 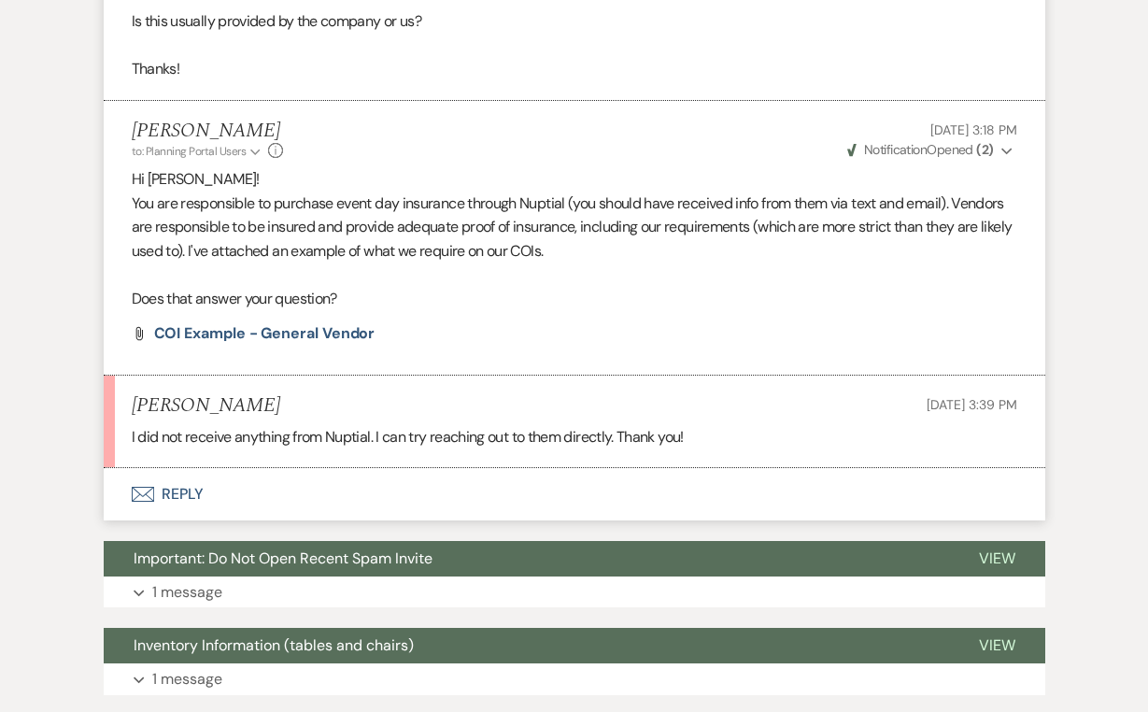 I want to click on a: COI Example - General Vendor, so click(x=264, y=333).